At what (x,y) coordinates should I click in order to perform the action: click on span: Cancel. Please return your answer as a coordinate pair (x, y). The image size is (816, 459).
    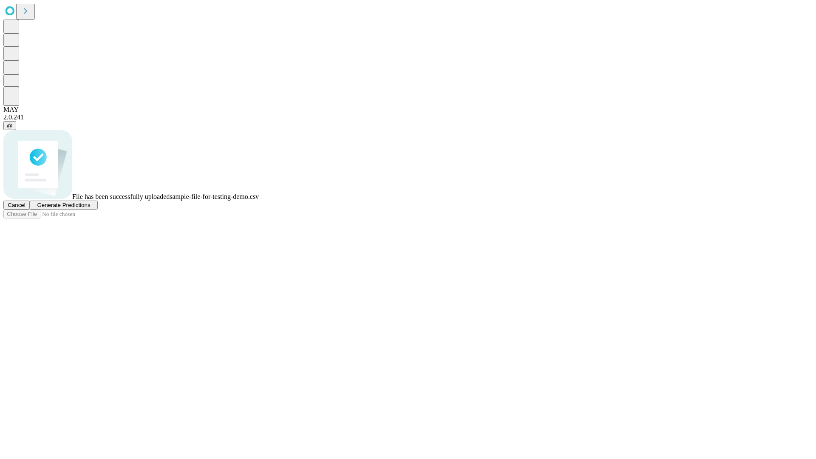
    Looking at the image, I should click on (17, 205).